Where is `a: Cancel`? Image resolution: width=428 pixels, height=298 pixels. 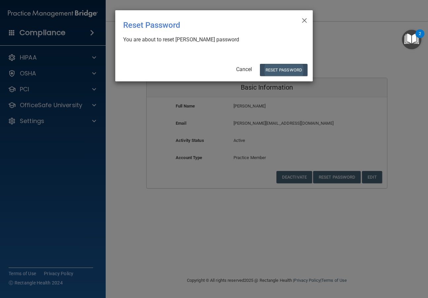 a: Cancel is located at coordinates (244, 69).